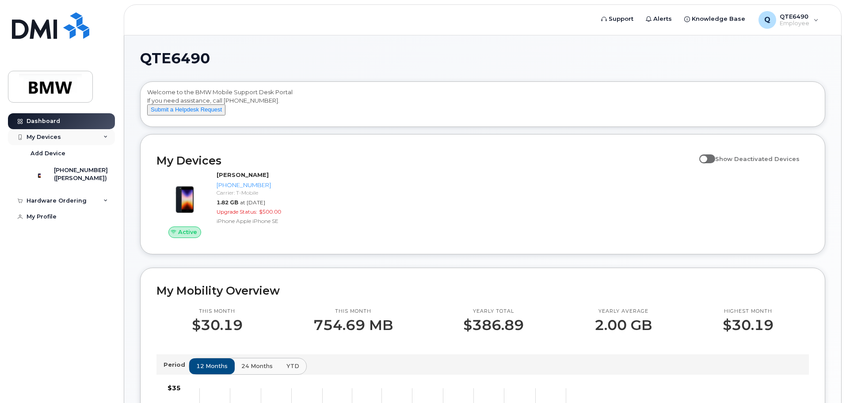 This screenshot has width=846, height=403. What do you see at coordinates (748, 311) in the screenshot?
I see `p: Highest month` at bounding box center [748, 311].